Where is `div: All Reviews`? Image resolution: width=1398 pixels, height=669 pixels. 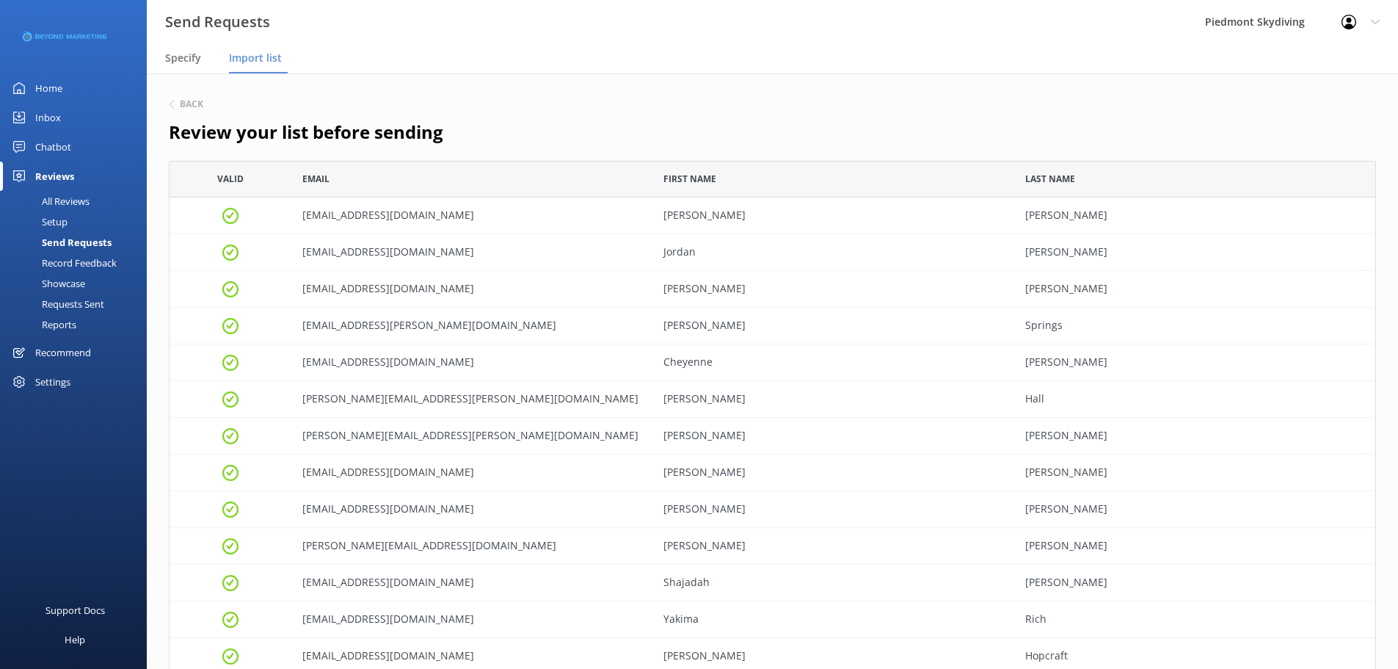 div: All Reviews is located at coordinates (49, 201).